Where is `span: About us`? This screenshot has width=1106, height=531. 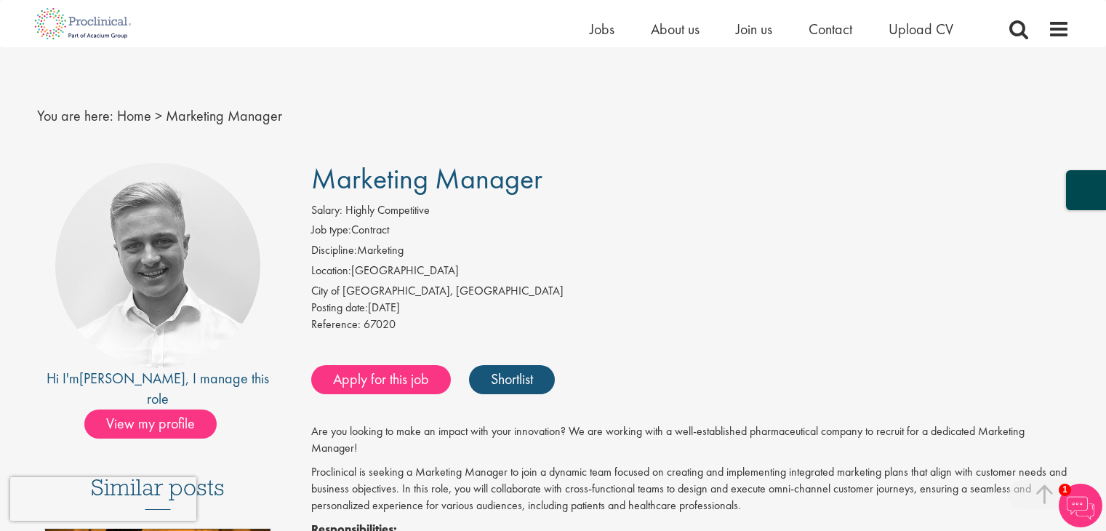
span: About us is located at coordinates (675, 29).